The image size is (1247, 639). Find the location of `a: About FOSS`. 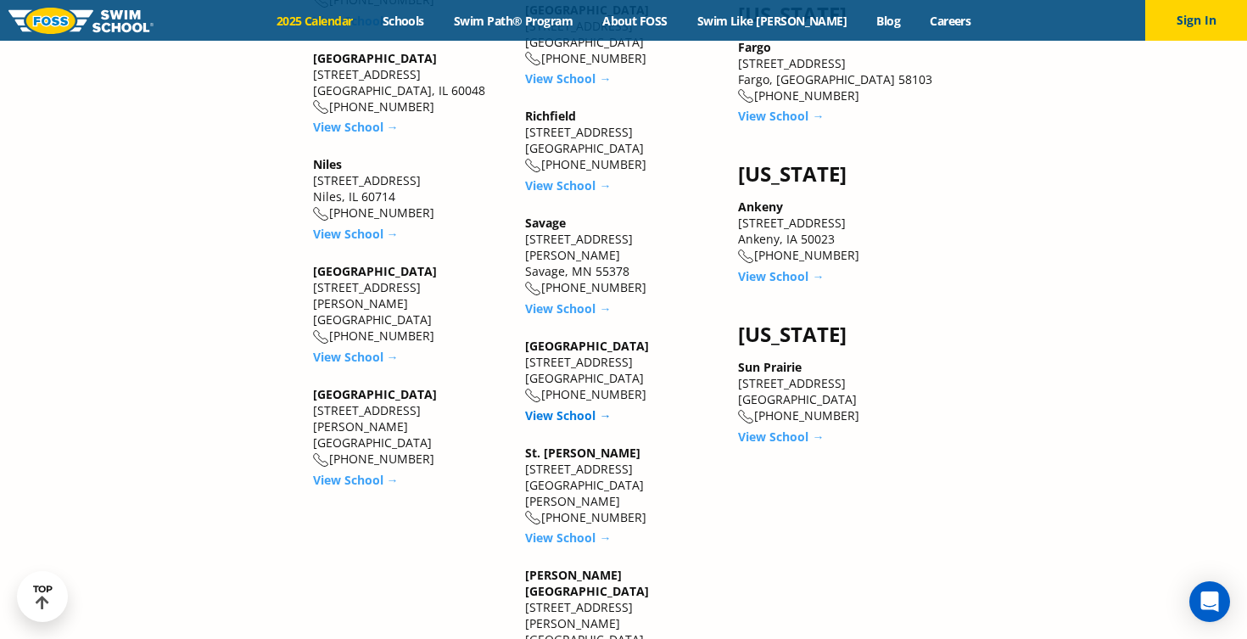

a: About FOSS is located at coordinates (635, 20).